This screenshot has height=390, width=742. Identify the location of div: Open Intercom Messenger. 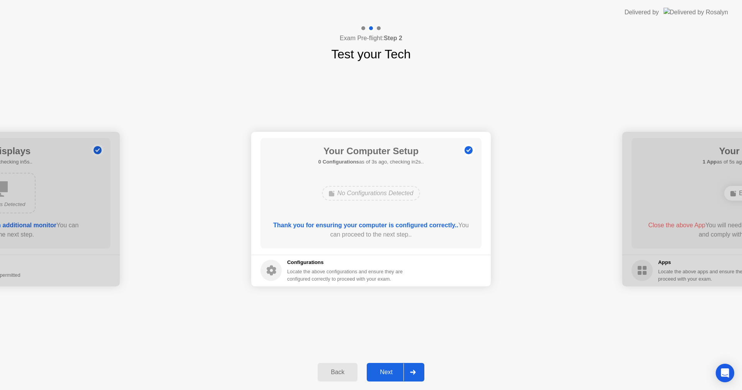
(725, 373).